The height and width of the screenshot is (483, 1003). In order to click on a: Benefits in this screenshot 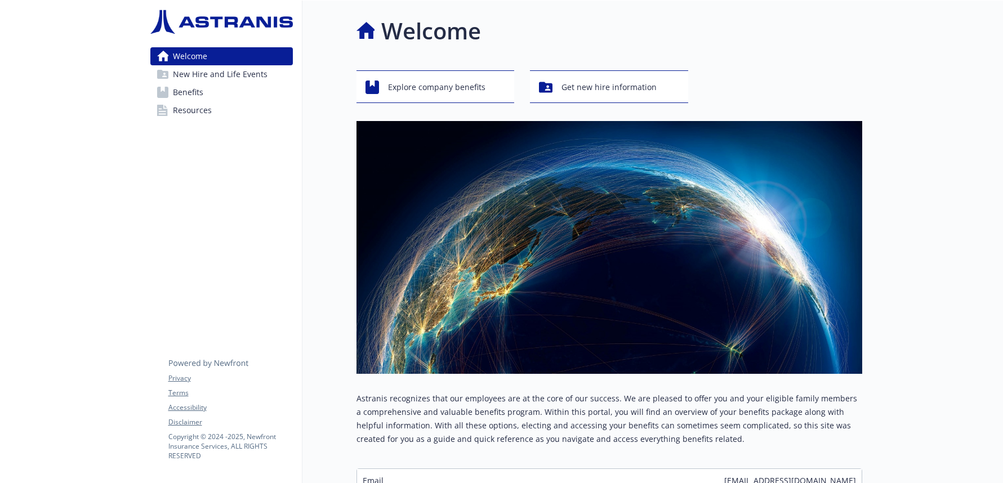, I will do `click(221, 92)`.